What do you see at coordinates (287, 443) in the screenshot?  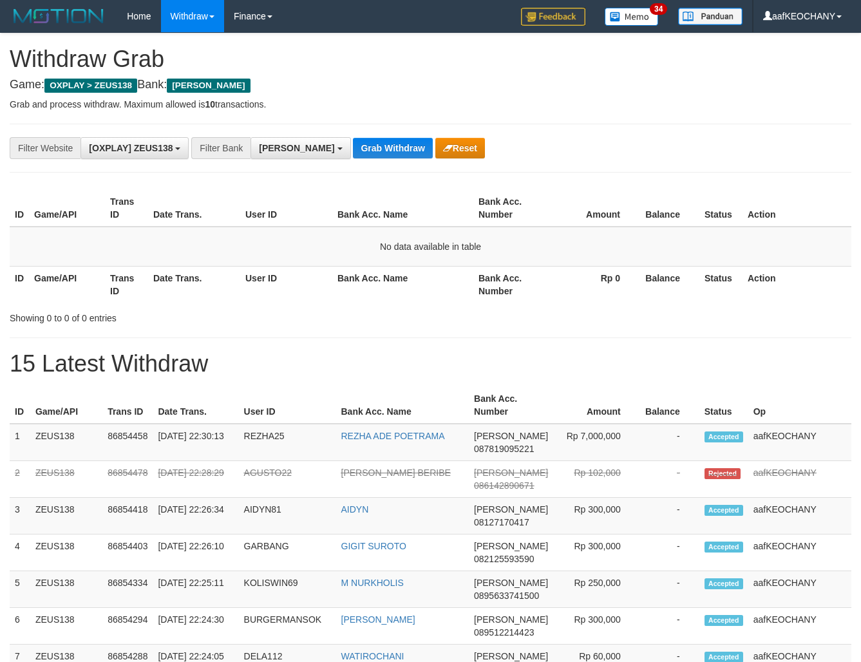 I see `td: REZHA25` at bounding box center [287, 443].